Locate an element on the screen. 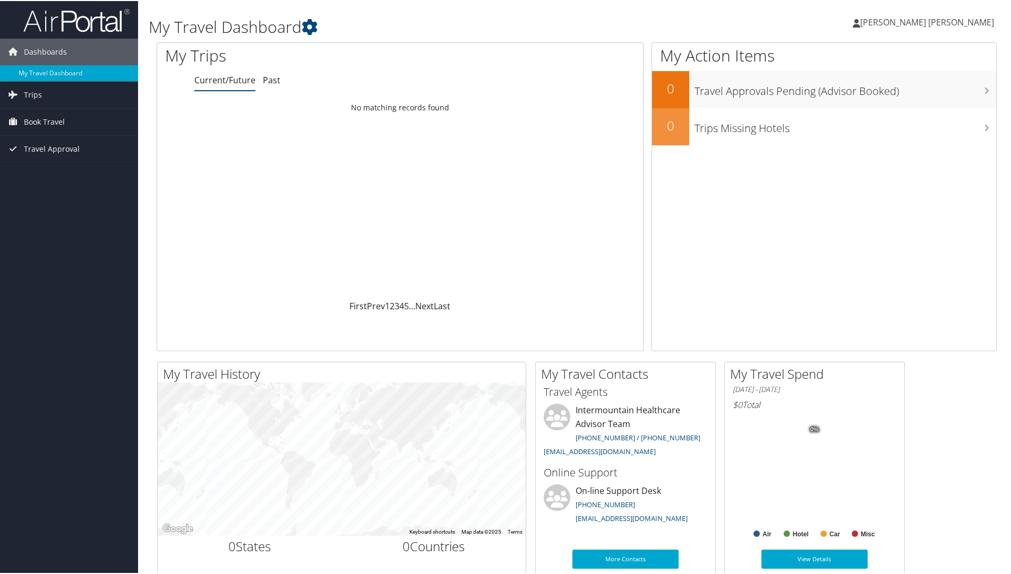  a: First is located at coordinates (358, 305).